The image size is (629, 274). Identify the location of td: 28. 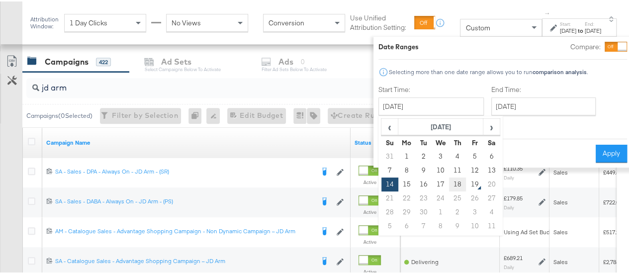
(390, 211).